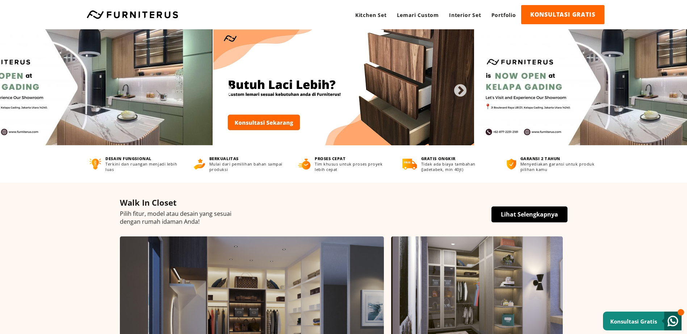  I want to click on img: Banner3.jpg, so click(343, 87).